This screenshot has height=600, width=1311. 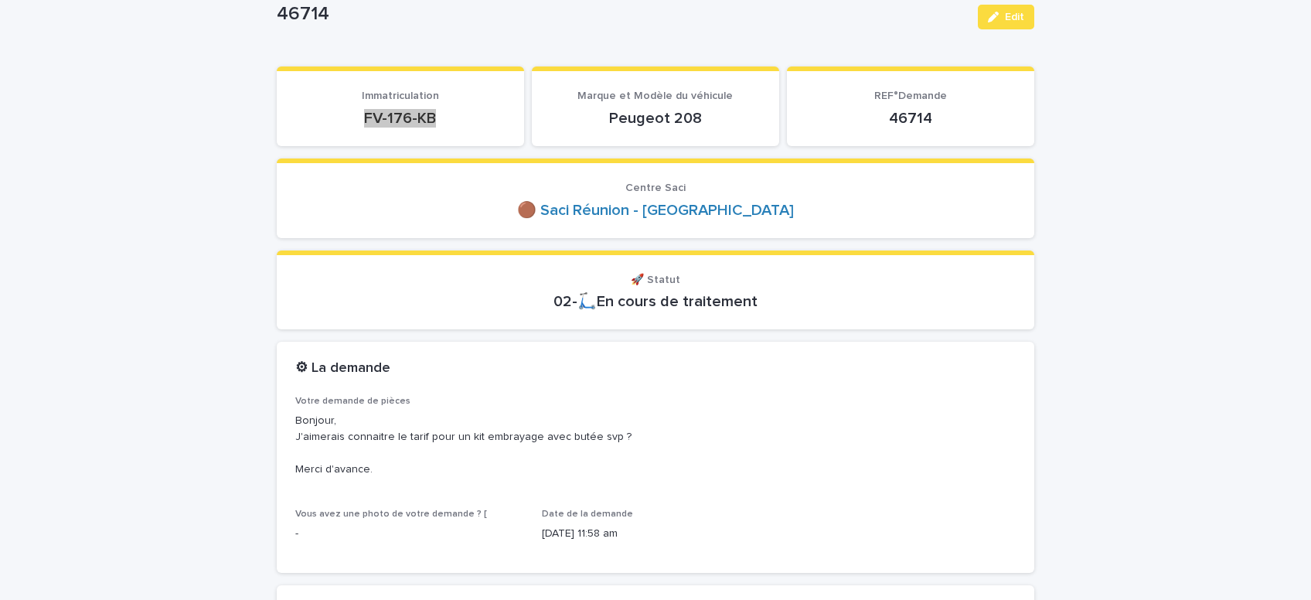 What do you see at coordinates (655, 118) in the screenshot?
I see `p: Peugeot 208` at bounding box center [655, 118].